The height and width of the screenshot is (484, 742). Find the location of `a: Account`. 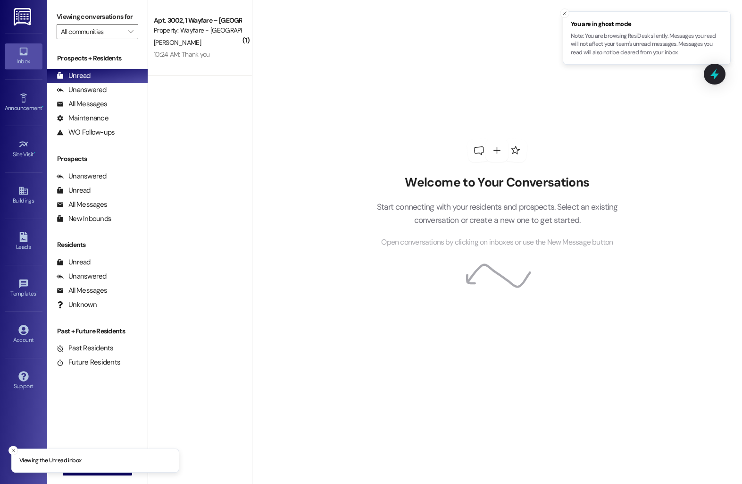

a: Account is located at coordinates (24, 334).